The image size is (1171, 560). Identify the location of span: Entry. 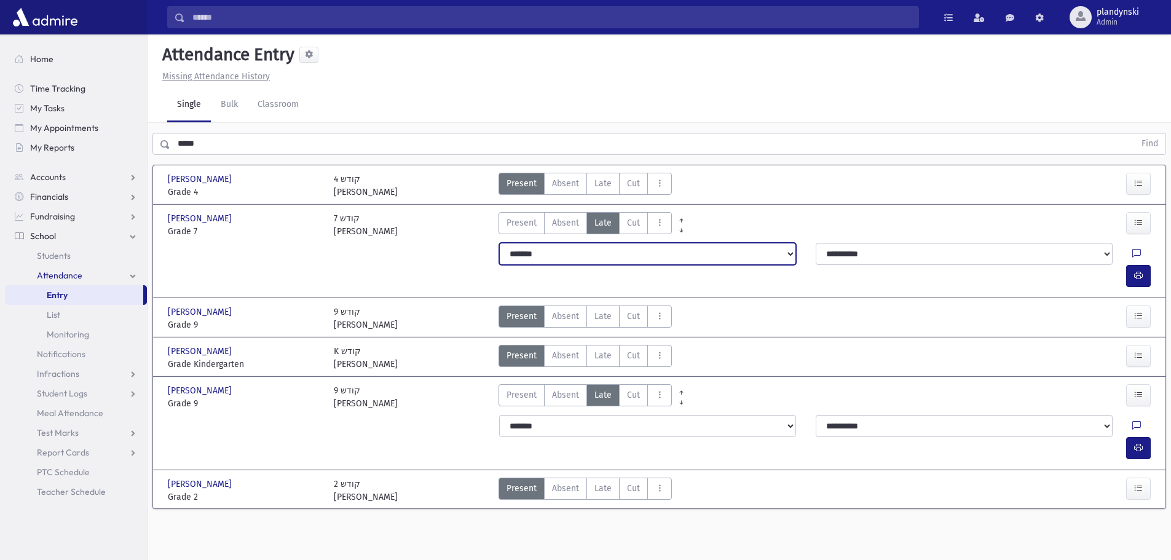
(57, 295).